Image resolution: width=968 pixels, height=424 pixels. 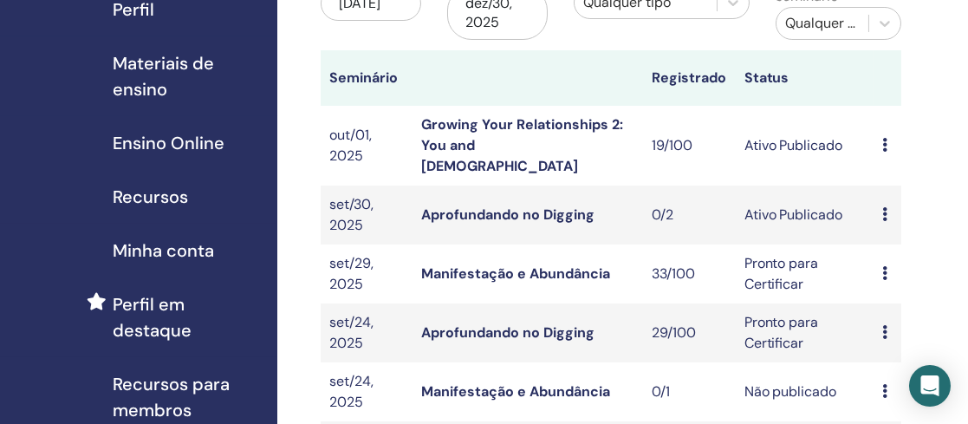 I want to click on td: 33/100, so click(x=689, y=274).